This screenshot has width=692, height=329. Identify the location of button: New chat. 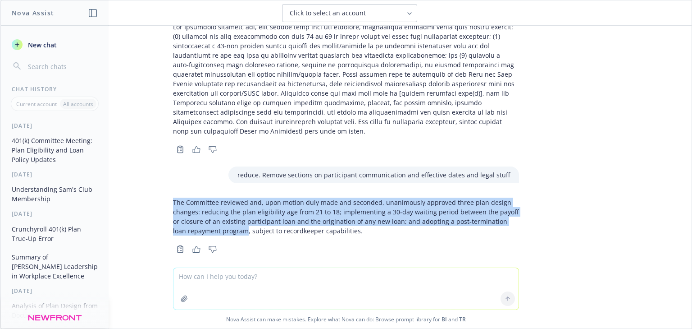
(55, 45).